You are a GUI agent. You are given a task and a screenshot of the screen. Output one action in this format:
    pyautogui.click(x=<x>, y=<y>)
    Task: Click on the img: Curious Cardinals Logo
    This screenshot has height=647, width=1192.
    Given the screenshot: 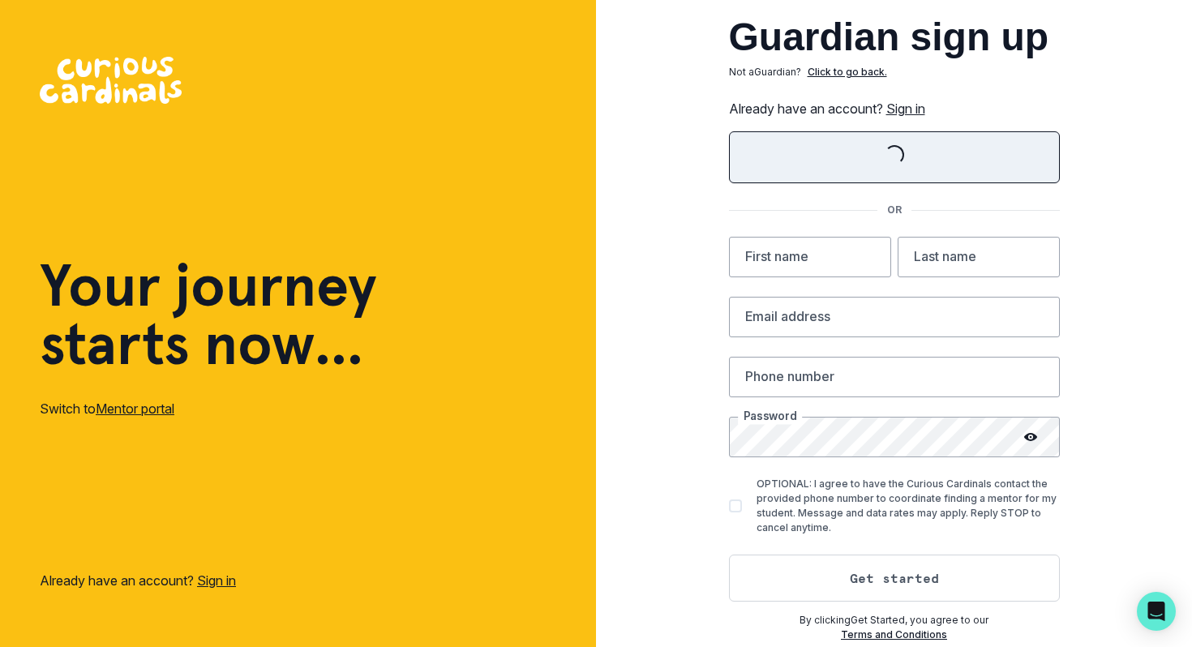 What is the action you would take?
    pyautogui.click(x=110, y=80)
    